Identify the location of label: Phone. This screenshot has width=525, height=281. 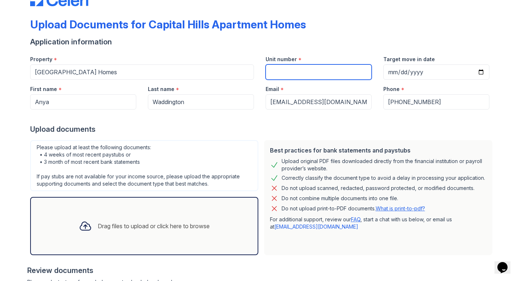
(391, 89).